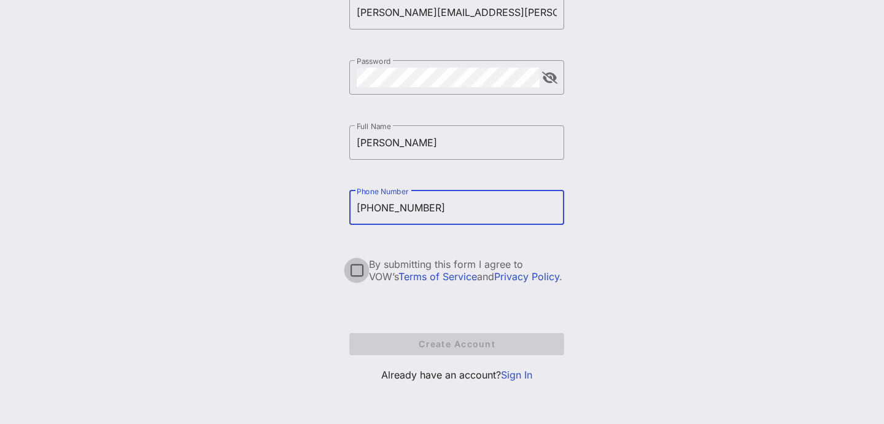 The height and width of the screenshot is (424, 884). What do you see at coordinates (466, 270) in the screenshot?
I see `div: By submitting this form I agree to VOW’s and .` at bounding box center [466, 270].